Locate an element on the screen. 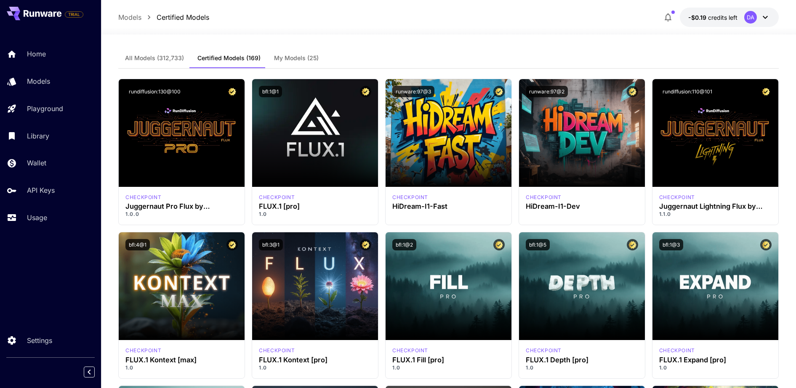 The image size is (796, 388). span: All Models (312,733) is located at coordinates (155, 58).